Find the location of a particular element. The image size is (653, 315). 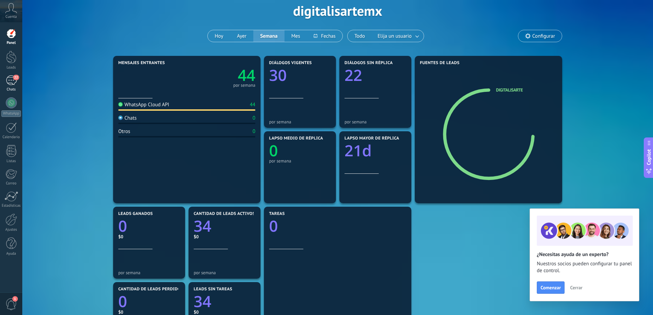

text: 30 is located at coordinates (277, 75).